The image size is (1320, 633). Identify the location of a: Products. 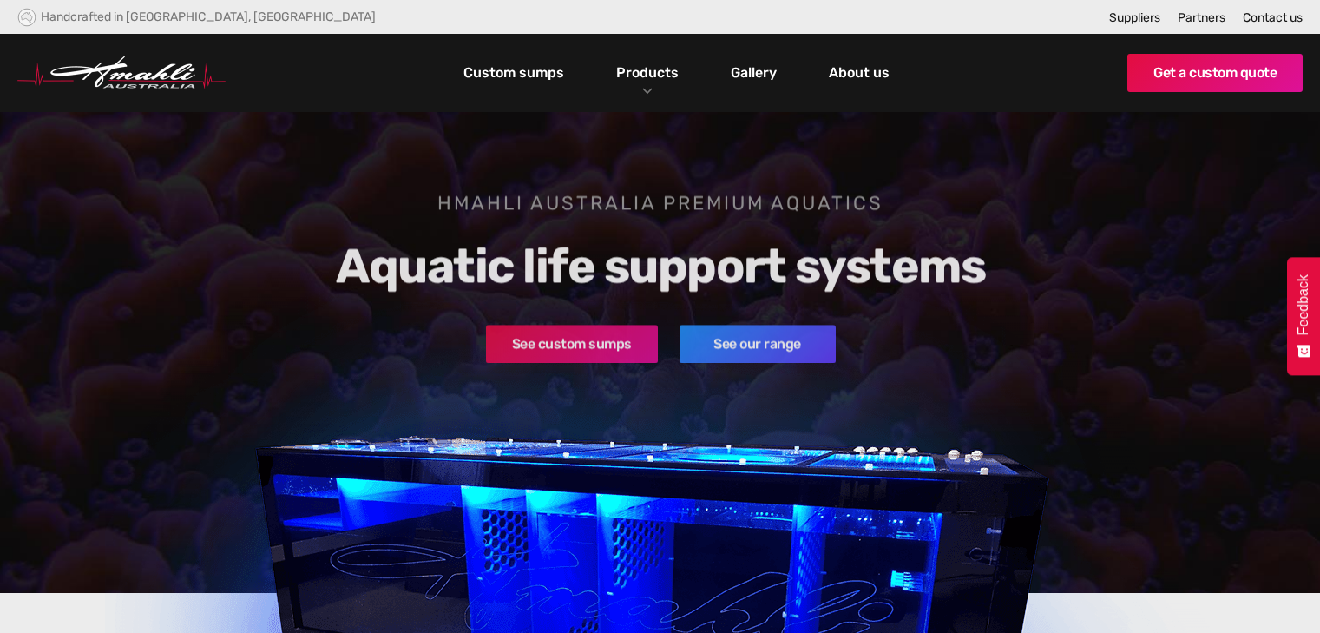
(648, 72).